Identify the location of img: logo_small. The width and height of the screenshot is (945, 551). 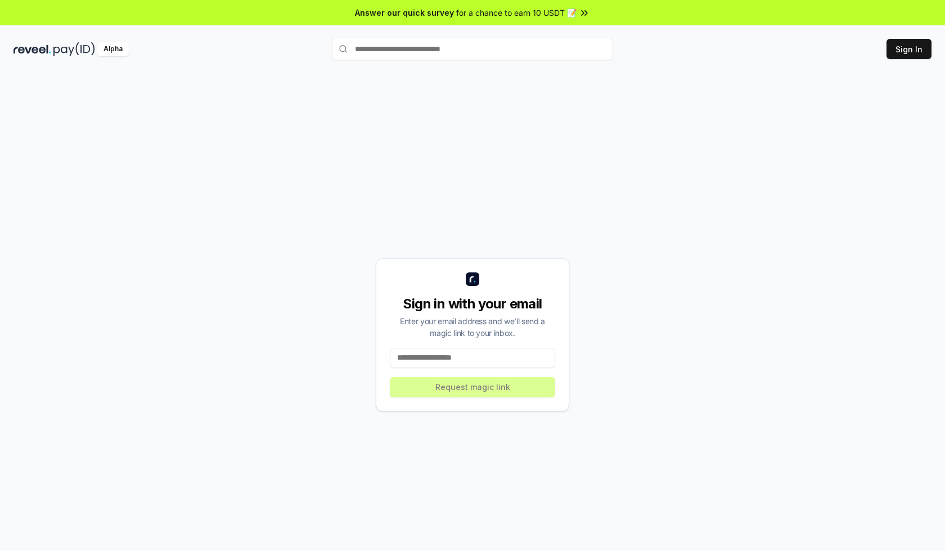
(472, 279).